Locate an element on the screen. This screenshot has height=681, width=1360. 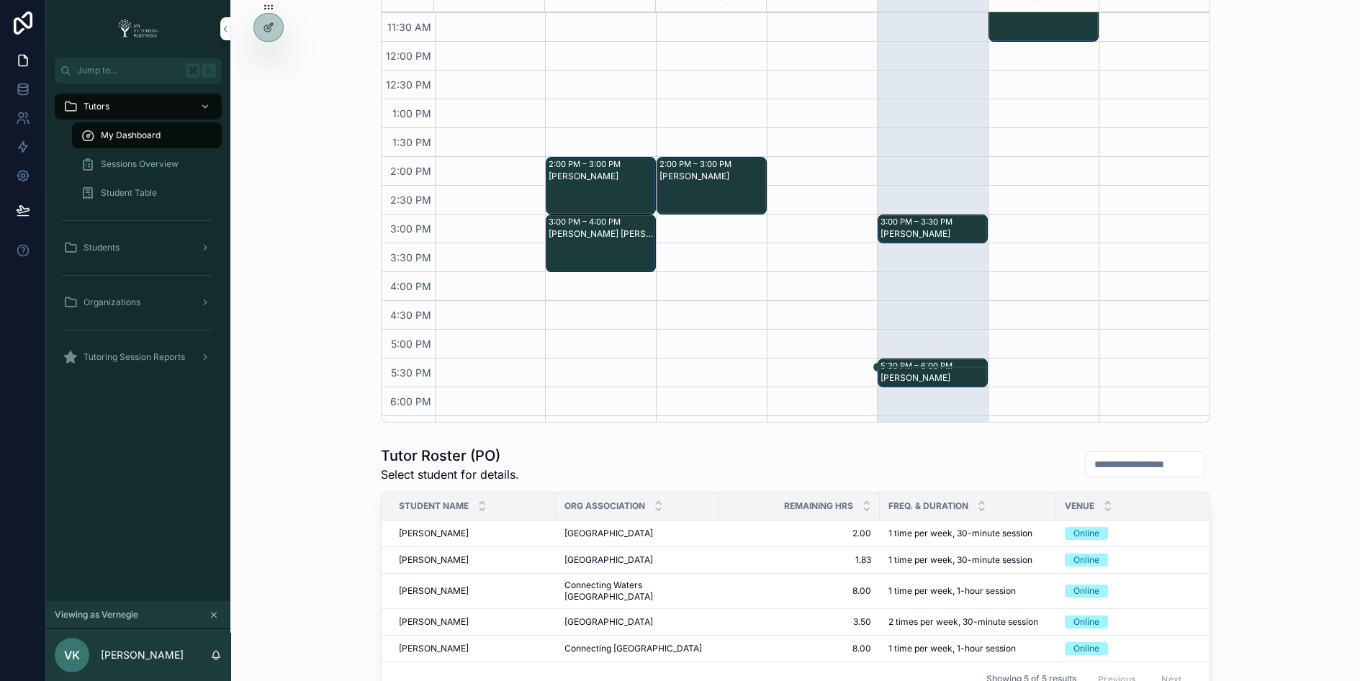
a: My Dashboard is located at coordinates (147, 135).